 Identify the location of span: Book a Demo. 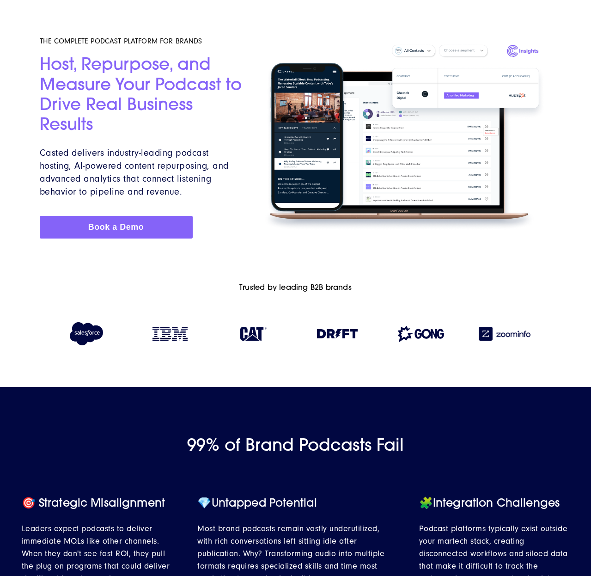
(116, 227).